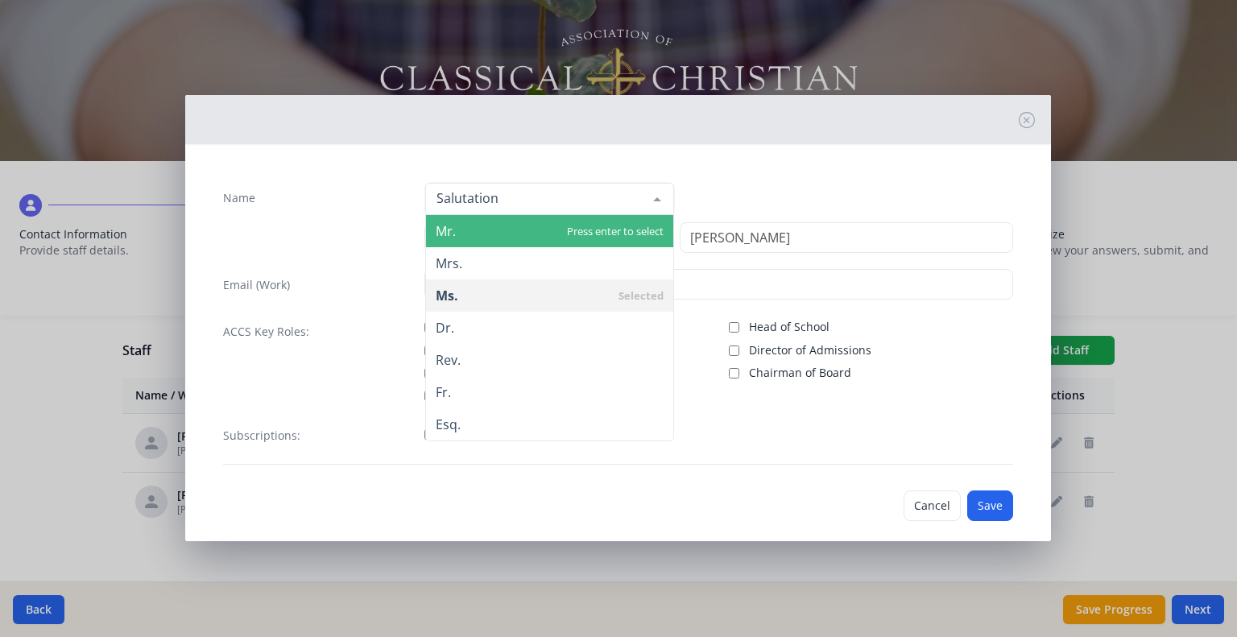 The width and height of the screenshot is (1237, 637). Describe the element at coordinates (429, 373) in the screenshot. I see `input: Board Member` at that location.